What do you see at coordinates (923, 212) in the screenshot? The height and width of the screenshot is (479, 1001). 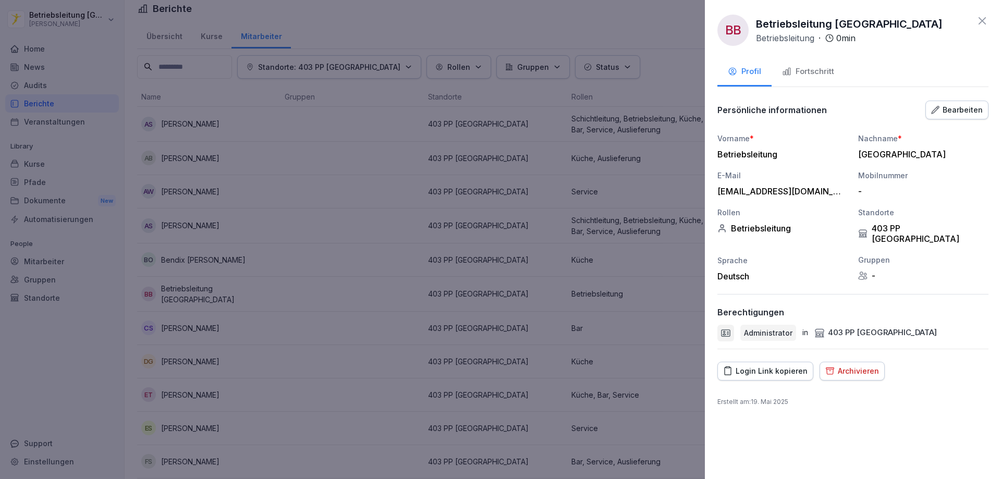 I see `div: Standorte` at bounding box center [923, 212].